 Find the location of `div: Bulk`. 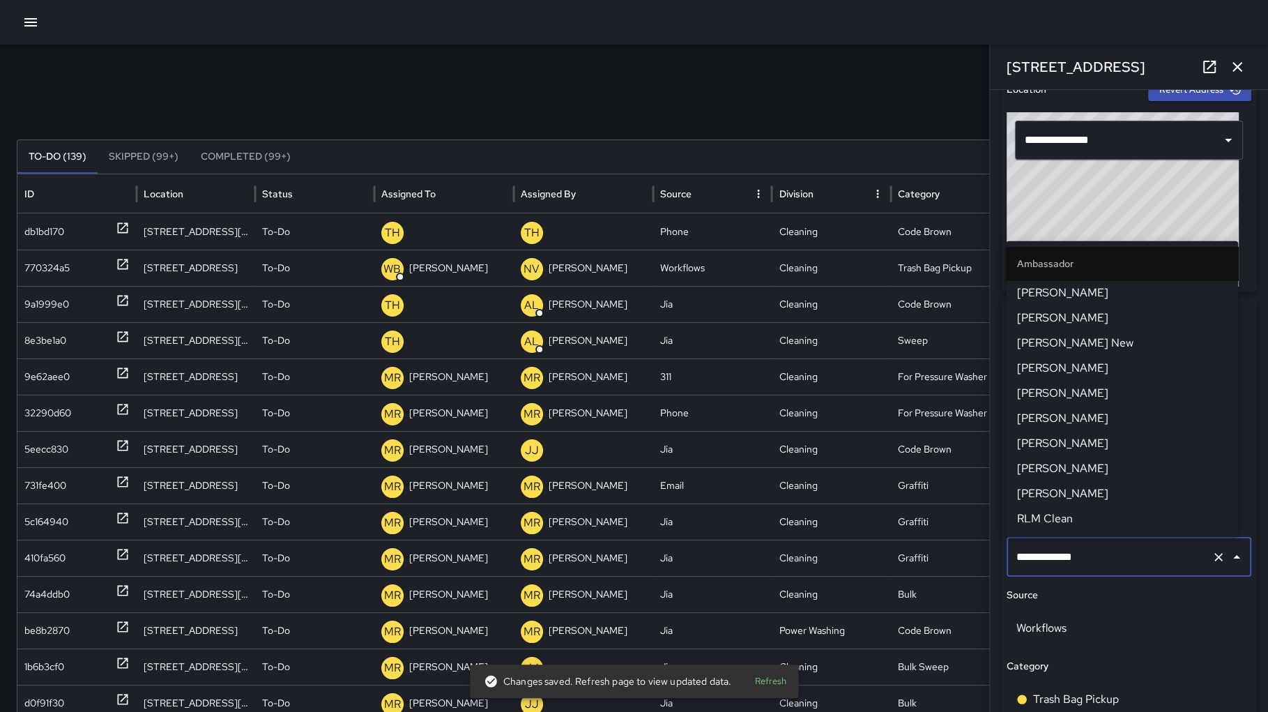

div: Bulk is located at coordinates (950, 594).